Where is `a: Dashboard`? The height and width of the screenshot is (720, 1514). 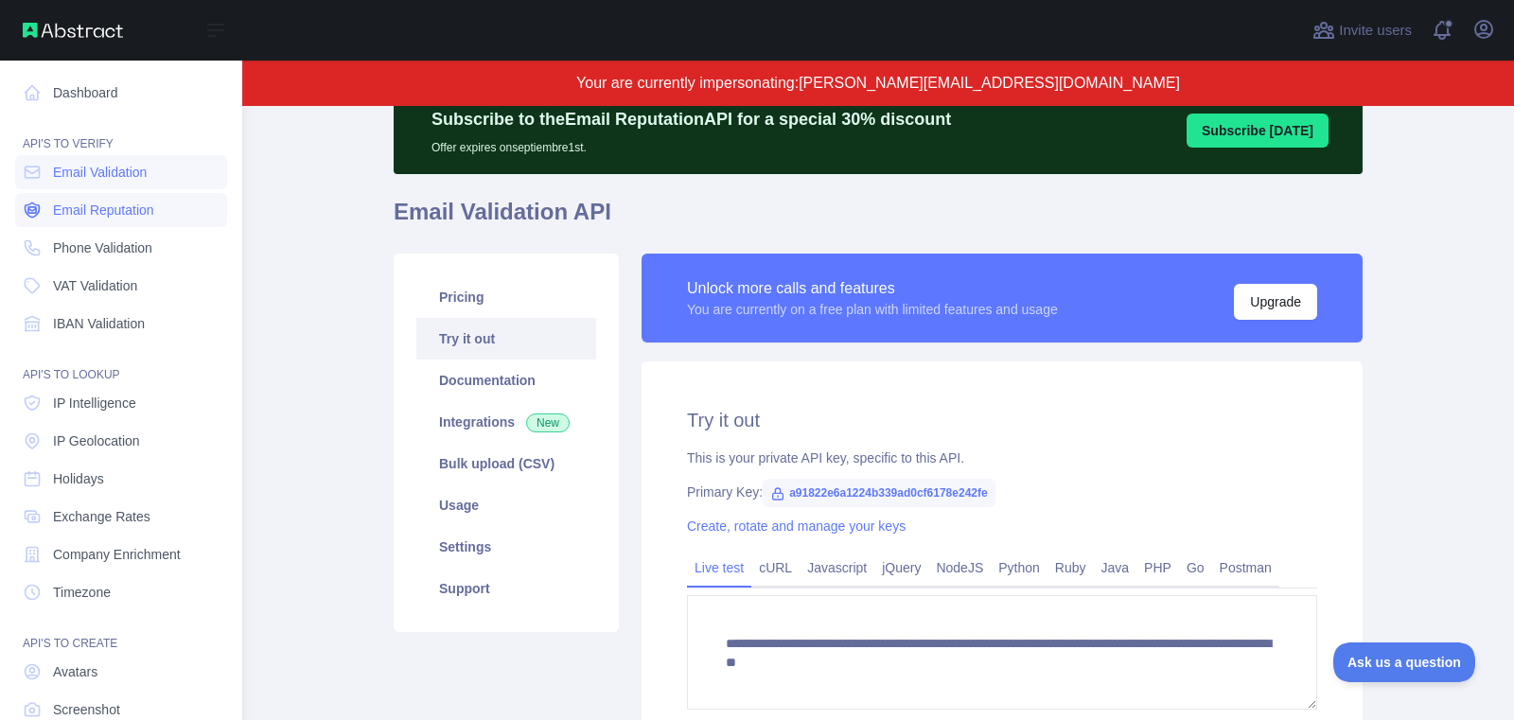
a: Dashboard is located at coordinates (121, 93).